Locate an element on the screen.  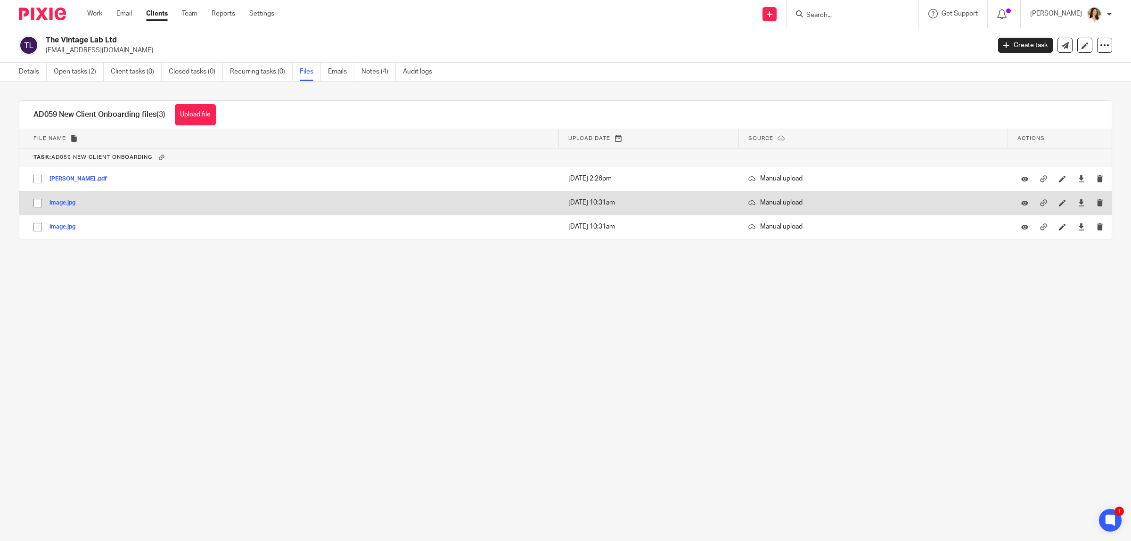
a: Closed tasks (0) is located at coordinates (196, 72).